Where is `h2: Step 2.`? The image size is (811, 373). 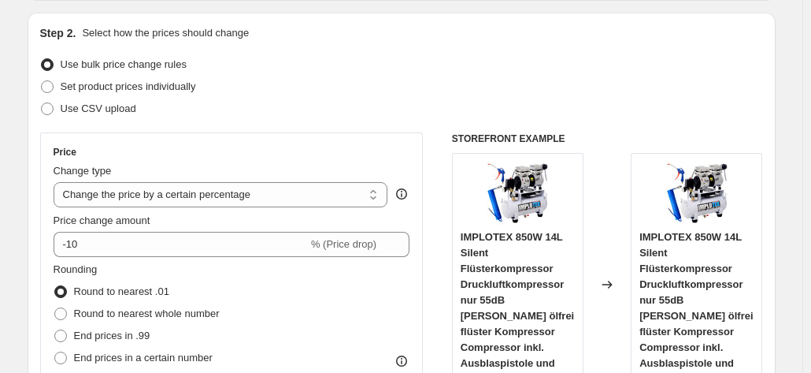 h2: Step 2. is located at coordinates (58, 33).